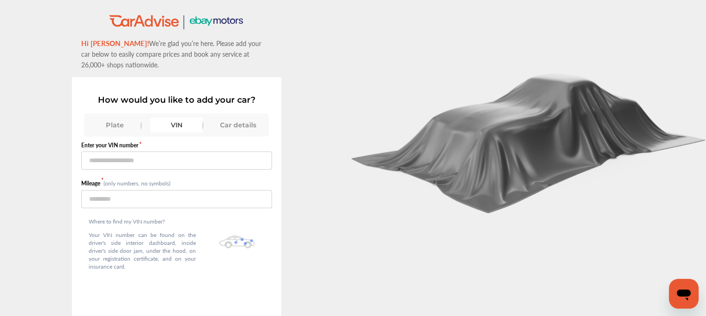  I want to click on div: Car details, so click(238, 125).